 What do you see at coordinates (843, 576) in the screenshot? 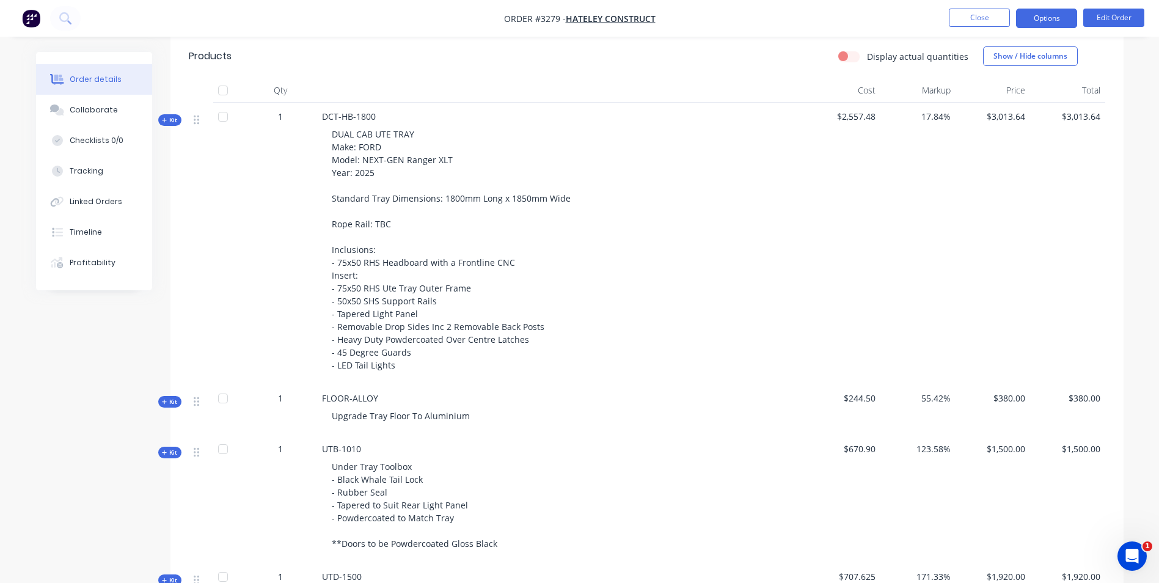
I see `span: $707.625` at bounding box center [843, 576].